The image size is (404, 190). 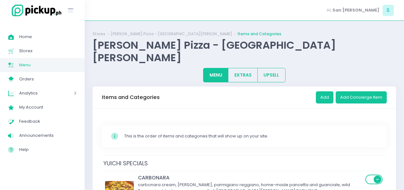 What do you see at coordinates (329, 10) in the screenshot?
I see `span: Hi,` at bounding box center [329, 10].